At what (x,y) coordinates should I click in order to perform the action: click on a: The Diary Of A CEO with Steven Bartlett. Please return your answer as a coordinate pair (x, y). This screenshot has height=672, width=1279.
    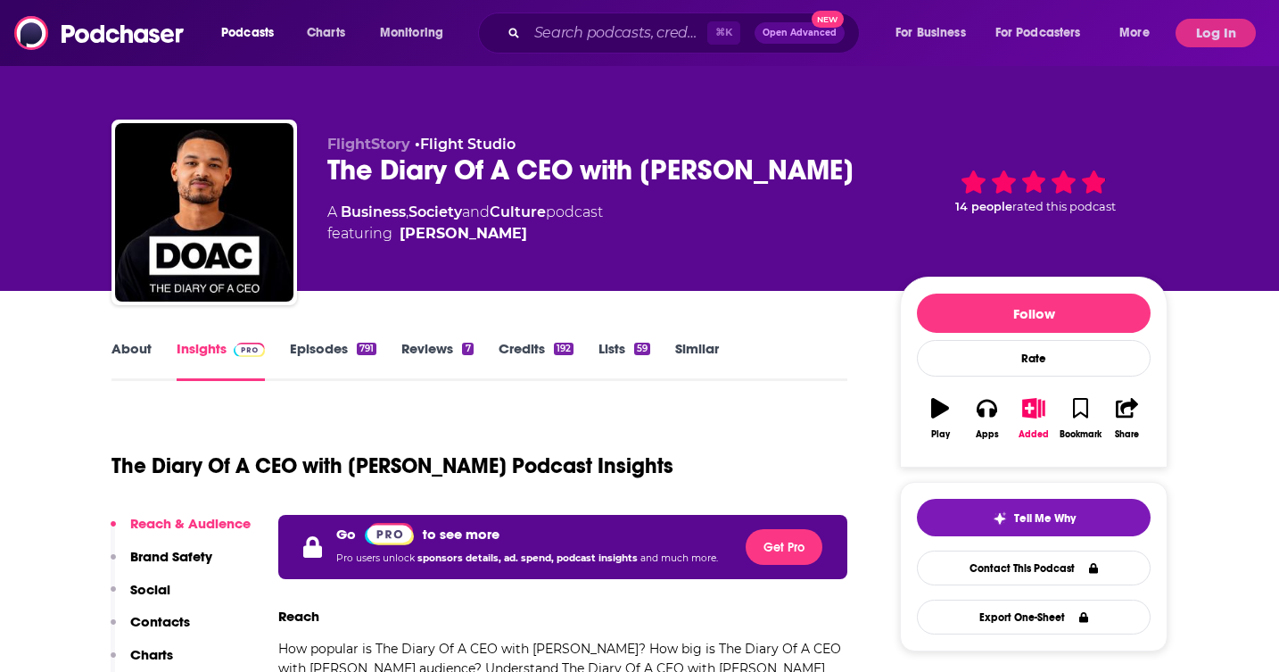
    Looking at the image, I should click on (204, 212).